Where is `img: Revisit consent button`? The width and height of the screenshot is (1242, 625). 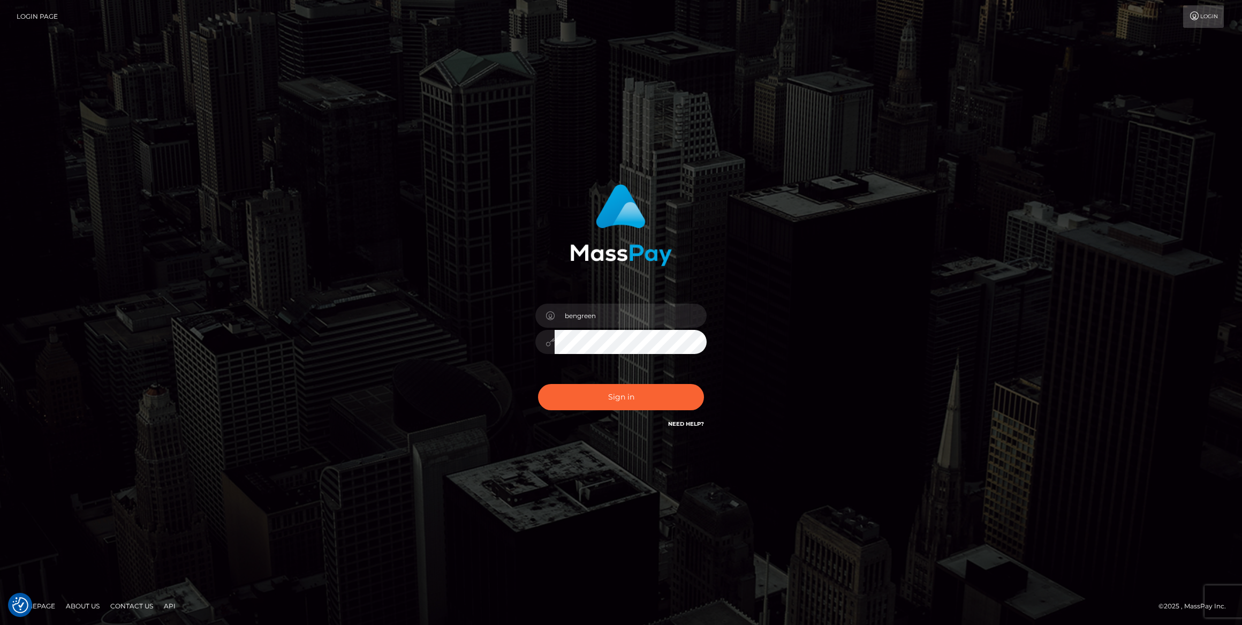
img: Revisit consent button is located at coordinates (20, 605).